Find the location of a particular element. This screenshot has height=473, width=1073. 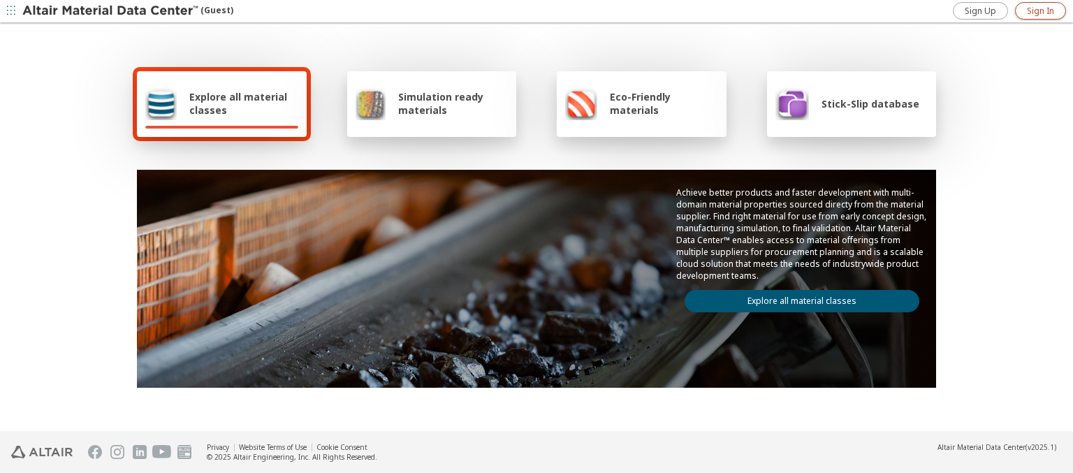

img: Simulation ready materials is located at coordinates (370, 103).